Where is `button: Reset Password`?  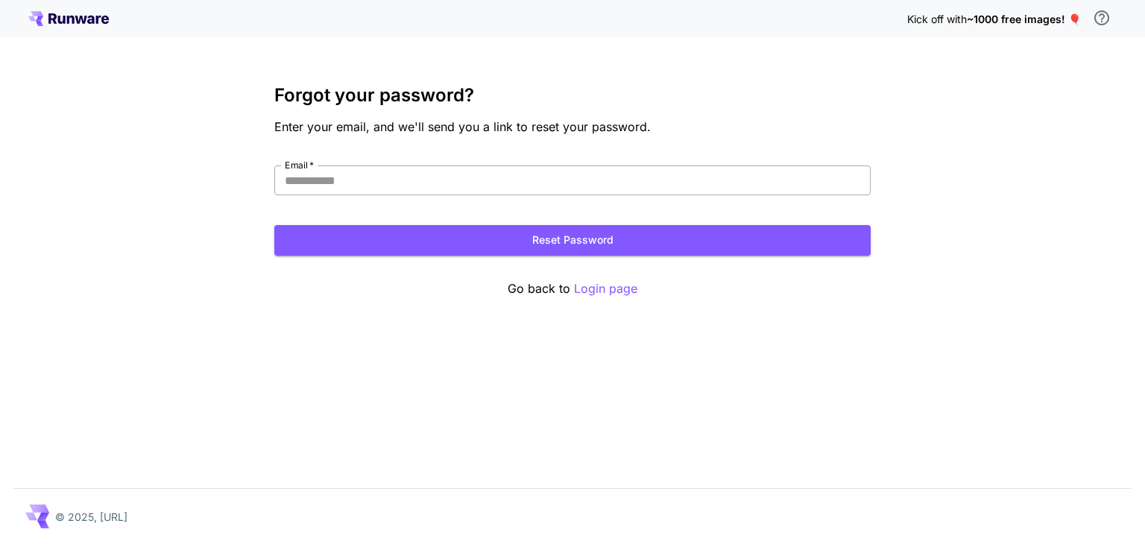 button: Reset Password is located at coordinates (572, 240).